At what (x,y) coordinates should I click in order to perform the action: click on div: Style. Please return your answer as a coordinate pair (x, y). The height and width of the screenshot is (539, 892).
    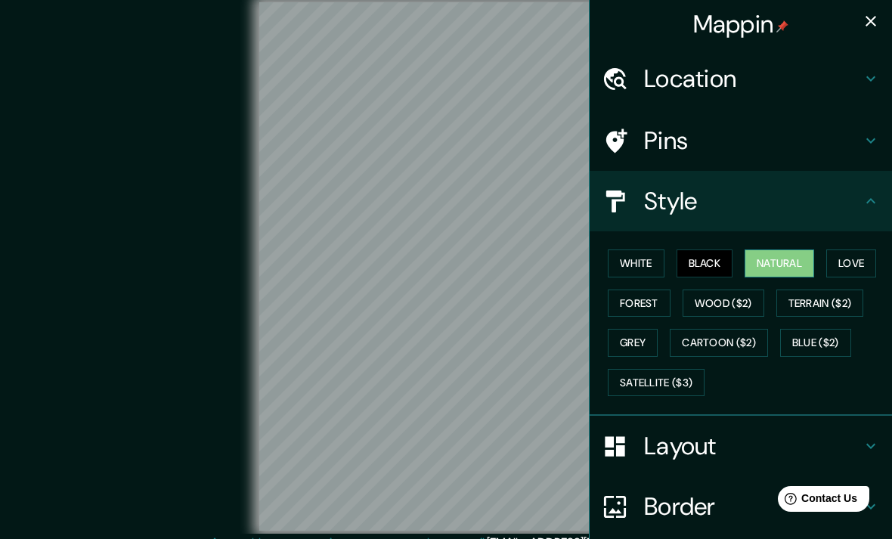
    Looking at the image, I should click on (741, 201).